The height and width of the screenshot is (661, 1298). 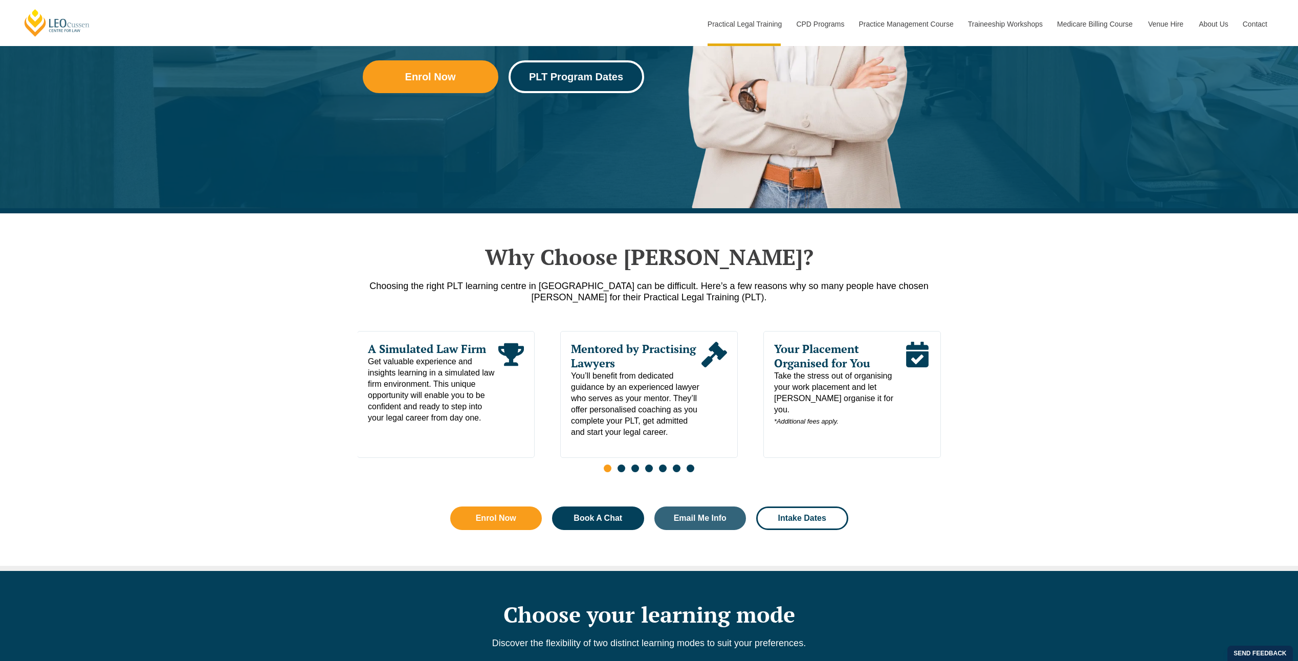 What do you see at coordinates (852, 394) in the screenshot?
I see `div: 3 / 7` at bounding box center [852, 394].